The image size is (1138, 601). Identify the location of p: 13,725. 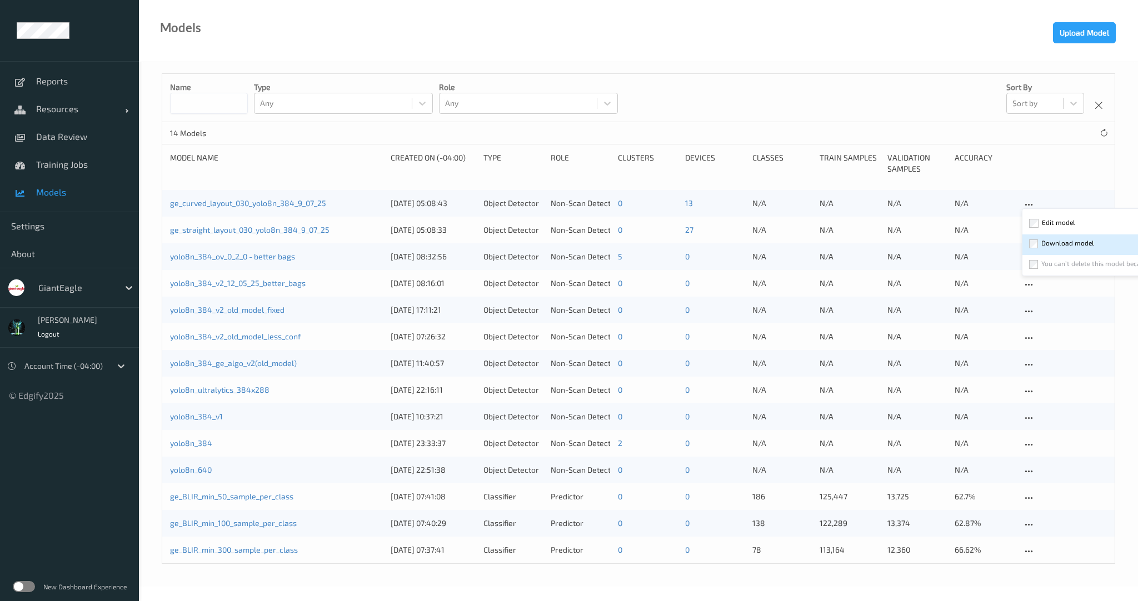
(917, 497).